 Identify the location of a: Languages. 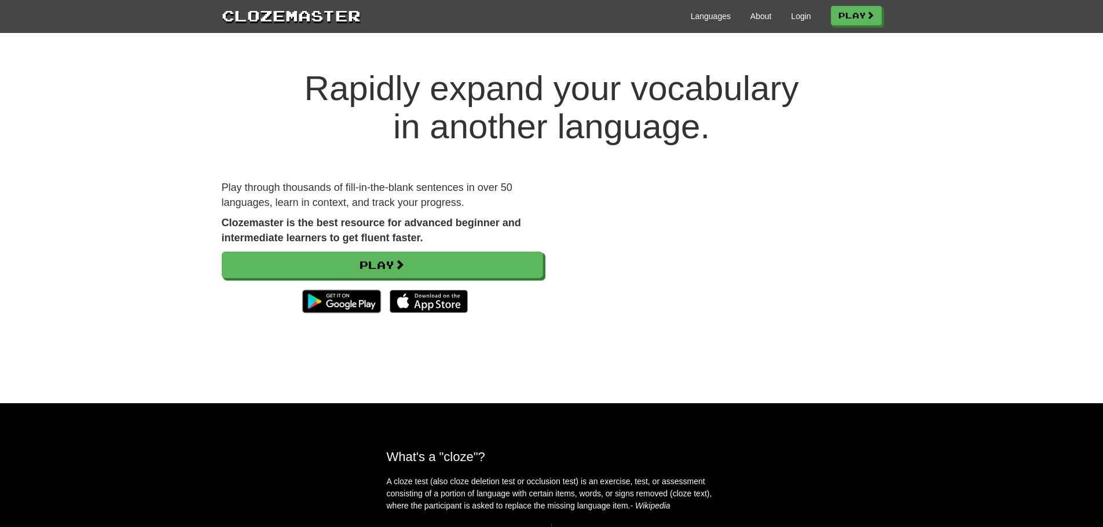
(710, 16).